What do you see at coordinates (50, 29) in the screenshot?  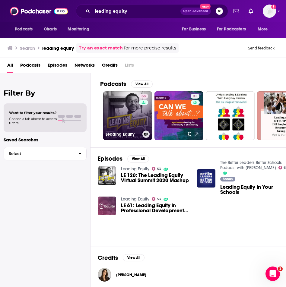 I see `a: Charts` at bounding box center [50, 29].